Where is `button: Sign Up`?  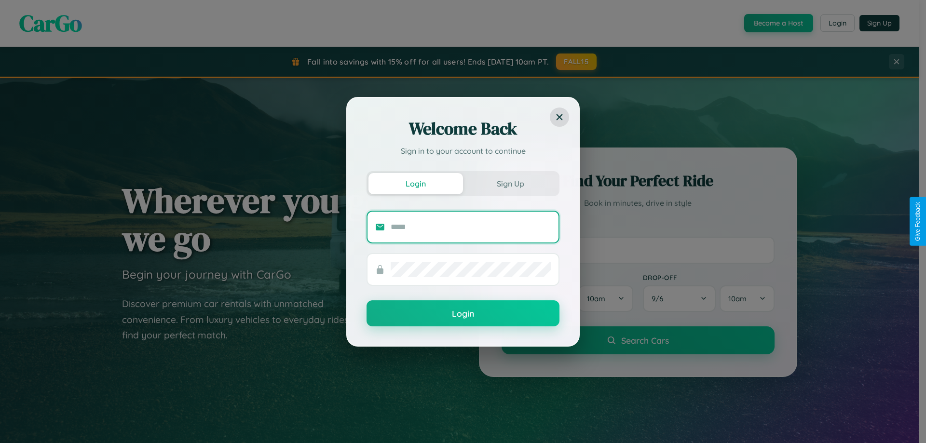 button: Sign Up is located at coordinates (510, 184).